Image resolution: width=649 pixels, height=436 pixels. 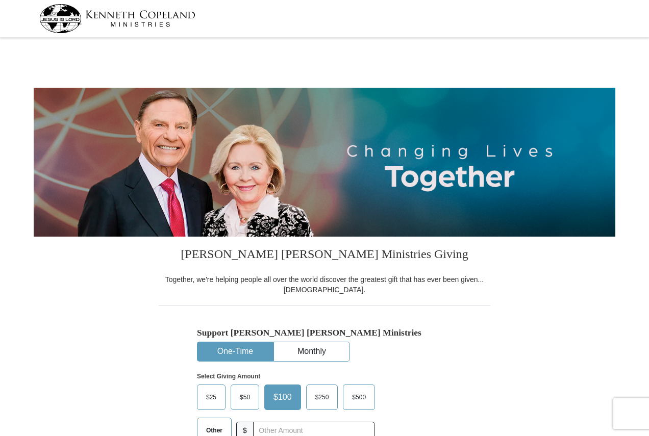 I want to click on button: Monthly, so click(x=312, y=352).